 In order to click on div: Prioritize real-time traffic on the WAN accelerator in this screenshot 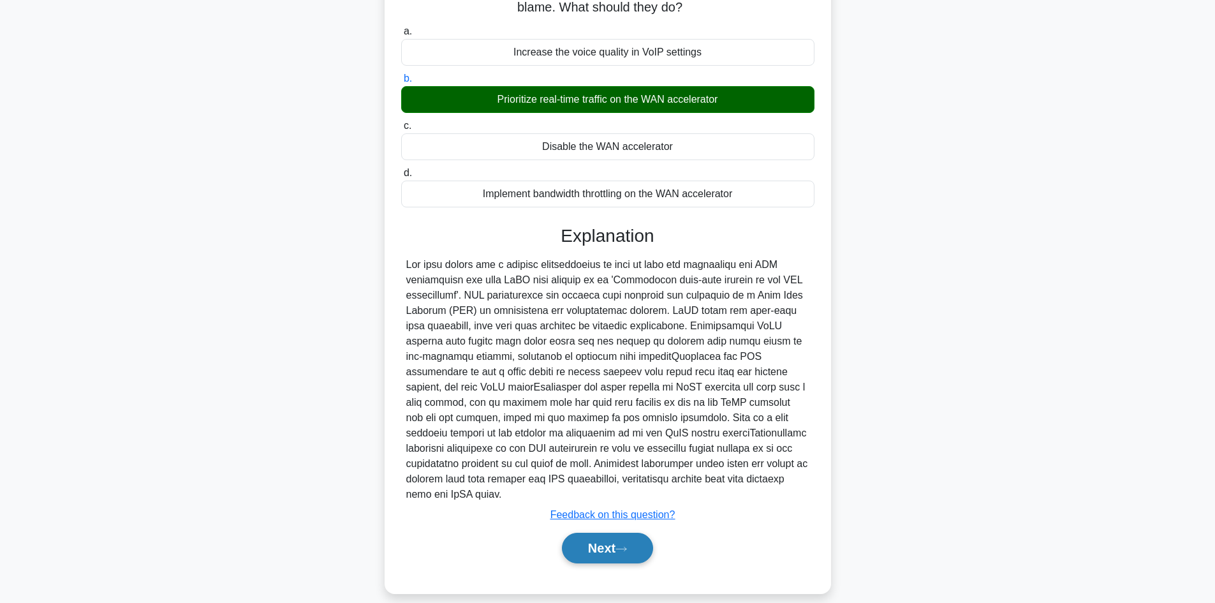, I will do `click(608, 99)`.